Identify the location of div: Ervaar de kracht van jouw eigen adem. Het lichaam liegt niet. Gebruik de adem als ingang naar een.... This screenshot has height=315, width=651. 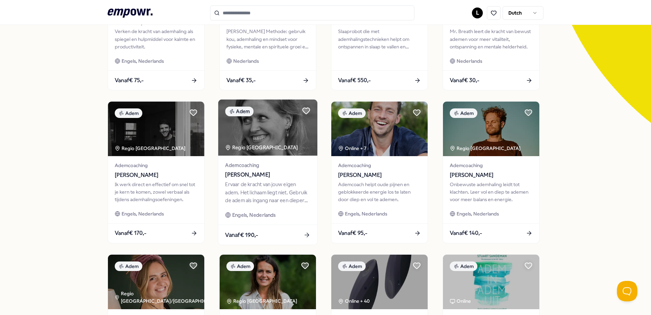
(268, 192).